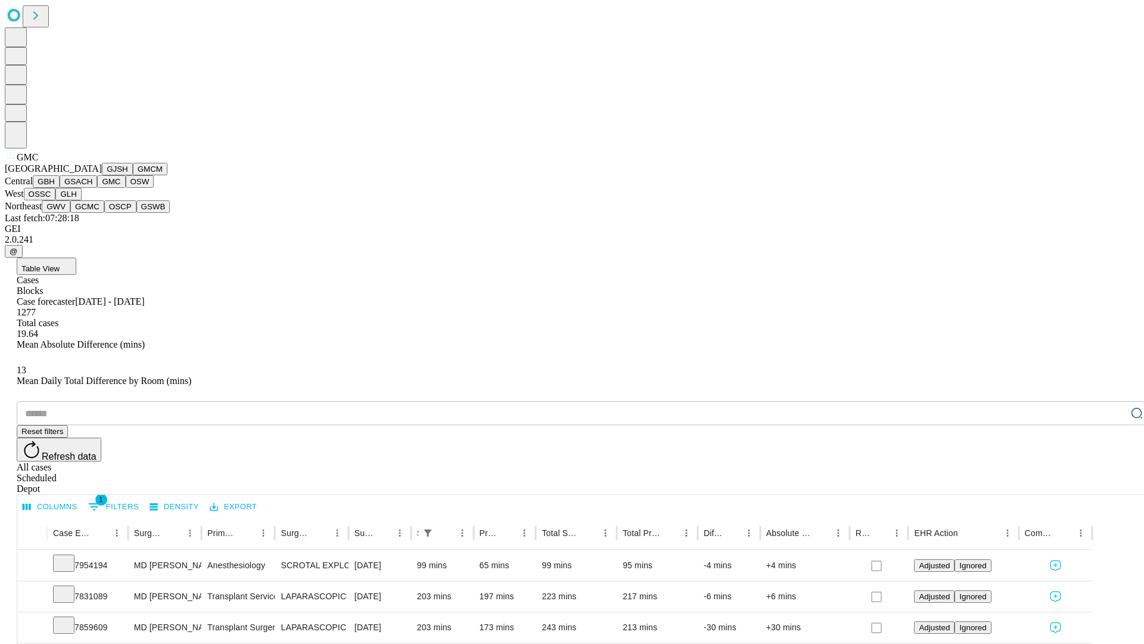 This screenshot has width=1144, height=644. Describe the element at coordinates (21, 369) in the screenshot. I see `span: 13` at that location.